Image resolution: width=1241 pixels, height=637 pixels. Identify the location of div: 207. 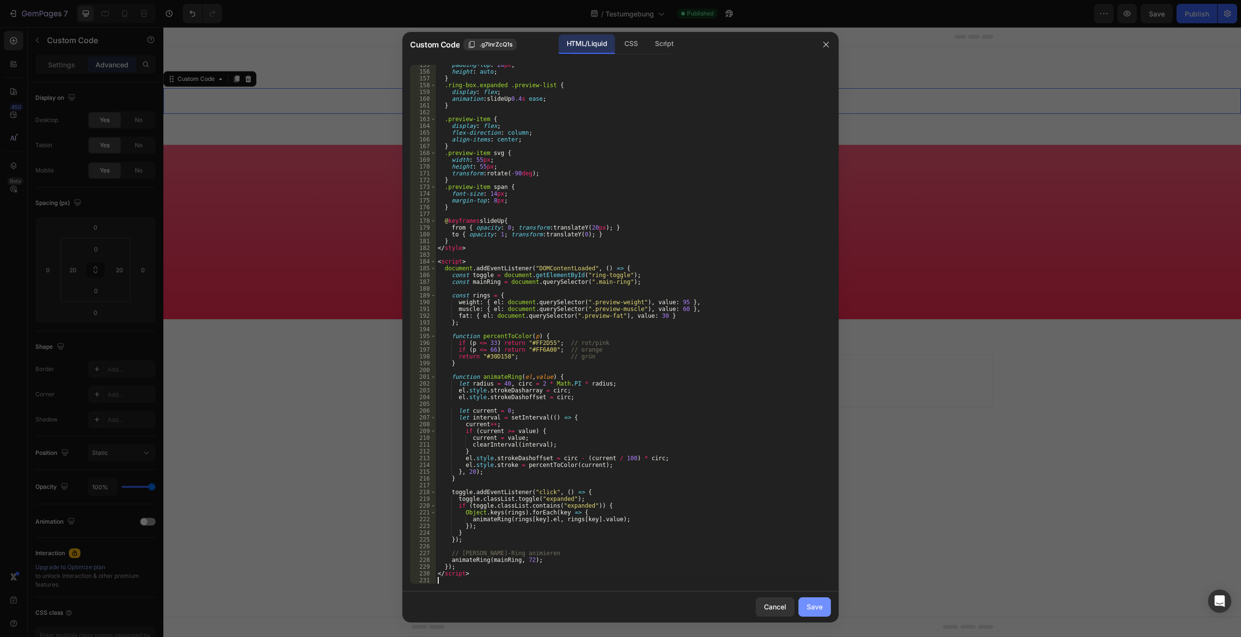
(423, 418).